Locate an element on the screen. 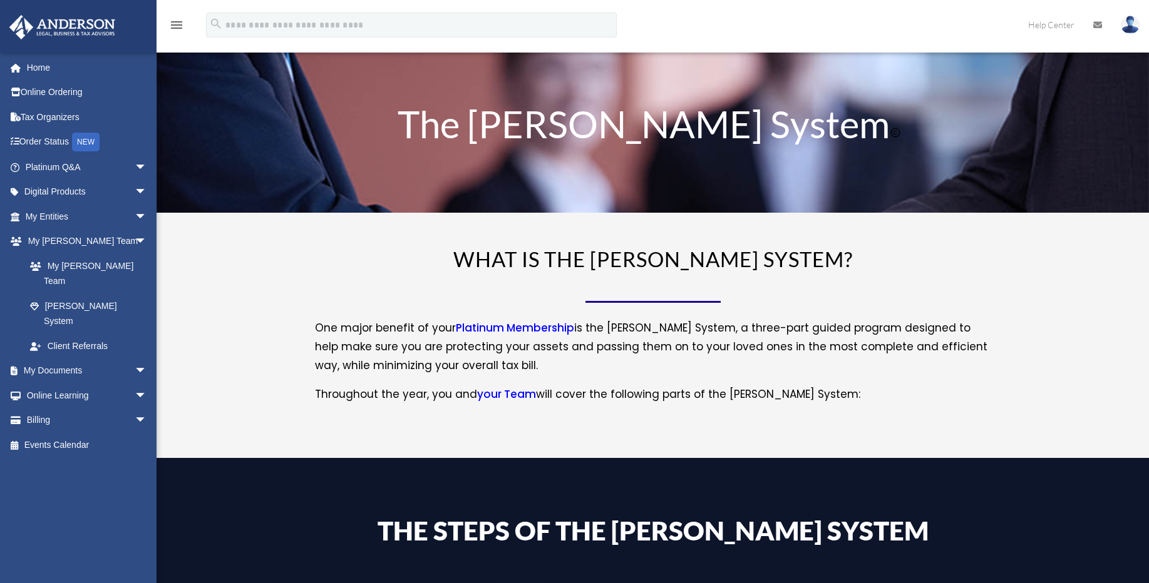  i: search is located at coordinates (216, 24).